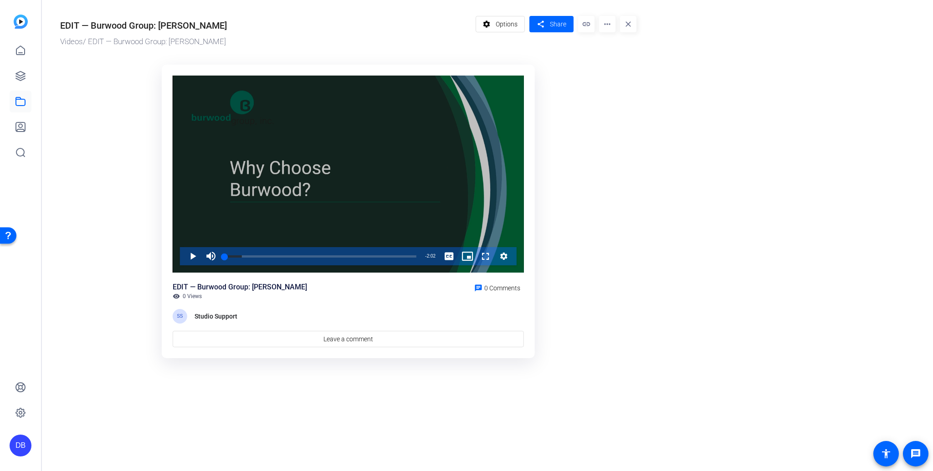  What do you see at coordinates (502, 288) in the screenshot?
I see `span: 0 Comments` at bounding box center [502, 288].